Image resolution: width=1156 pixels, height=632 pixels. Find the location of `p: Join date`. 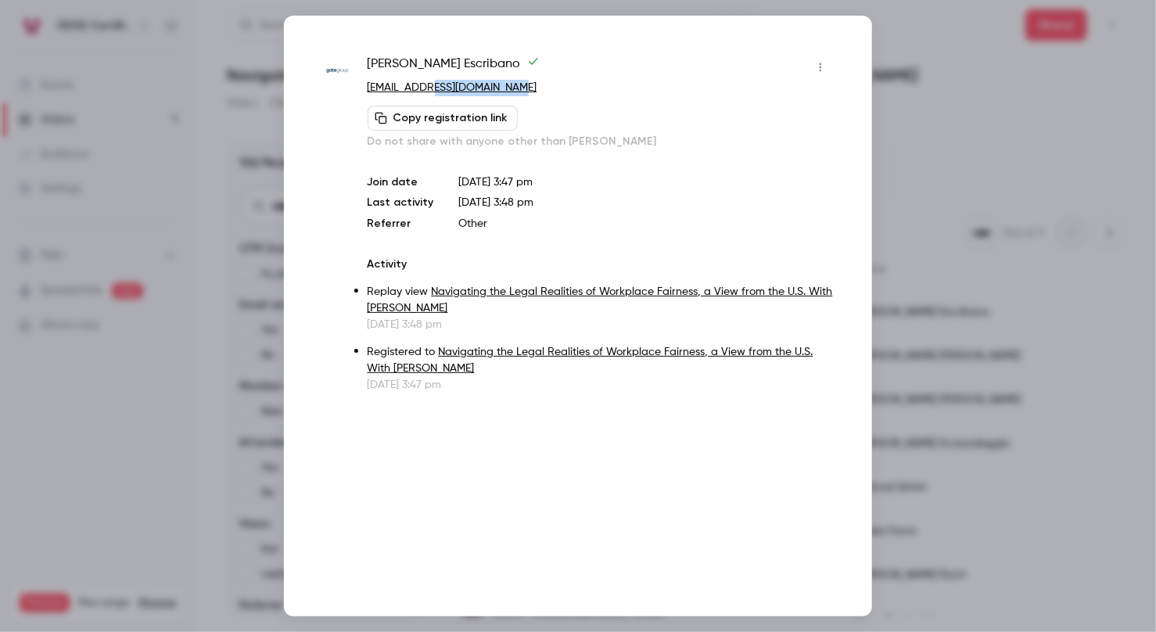

p: Join date is located at coordinates (401, 182).